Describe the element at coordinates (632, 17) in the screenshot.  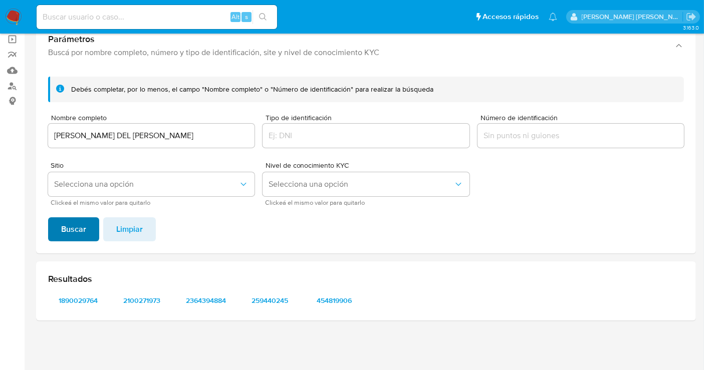
I see `p: nancy.sanchezgarcia@mercadolibre.com.mx` at that location.